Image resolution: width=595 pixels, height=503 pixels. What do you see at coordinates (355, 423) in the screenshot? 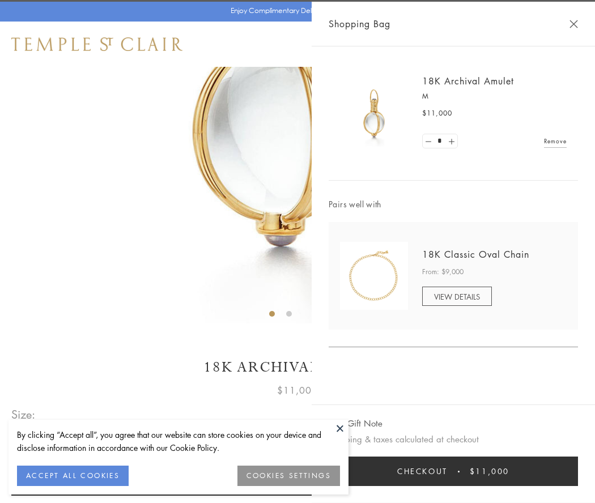
I see `button: Add Gift Note` at bounding box center [355, 423].